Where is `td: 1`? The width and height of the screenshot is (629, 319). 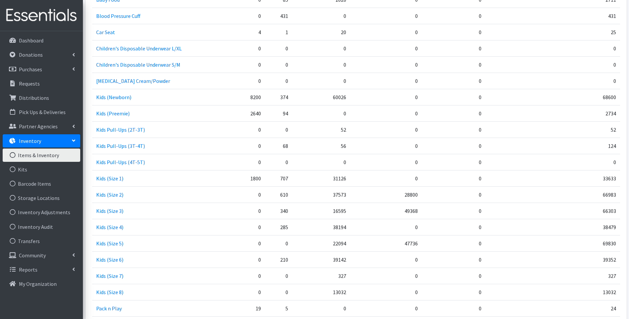 td: 1 is located at coordinates (279, 32).